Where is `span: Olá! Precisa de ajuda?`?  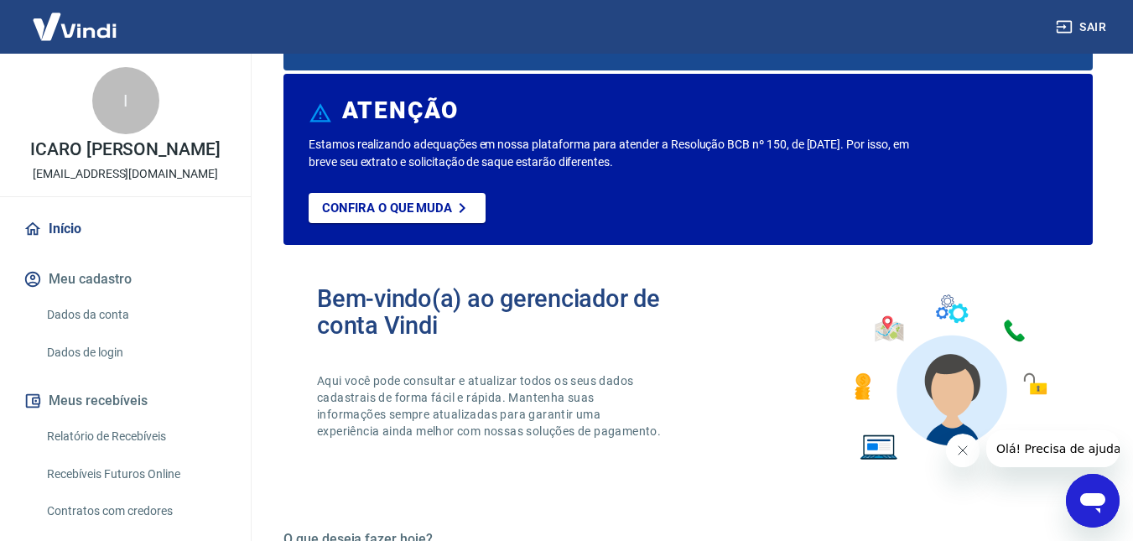
span: Olá! Precisa de ajuda? is located at coordinates (75, 18).